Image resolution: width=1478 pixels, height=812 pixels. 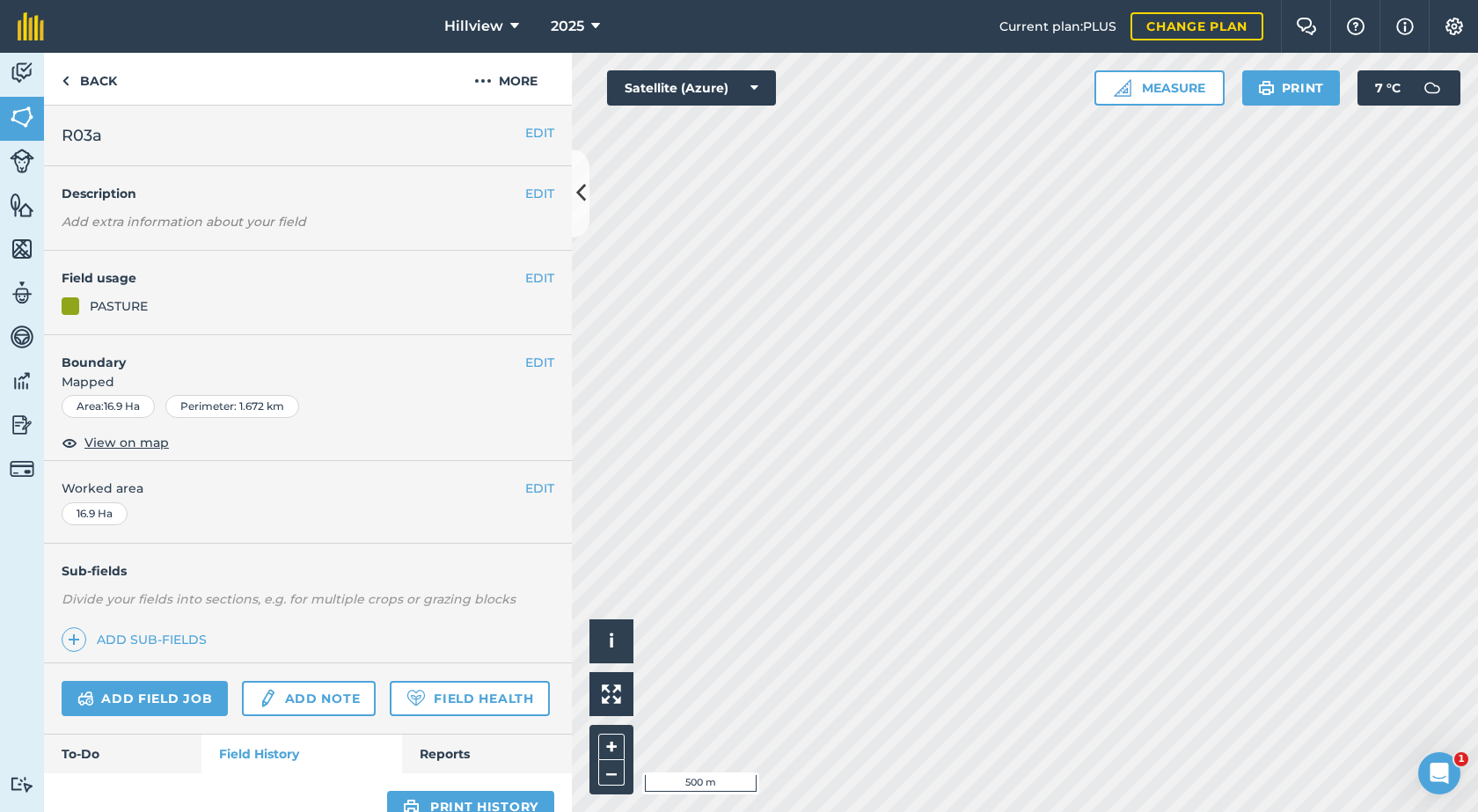 What do you see at coordinates (89, 78) in the screenshot?
I see `a: Back` at bounding box center [89, 78].